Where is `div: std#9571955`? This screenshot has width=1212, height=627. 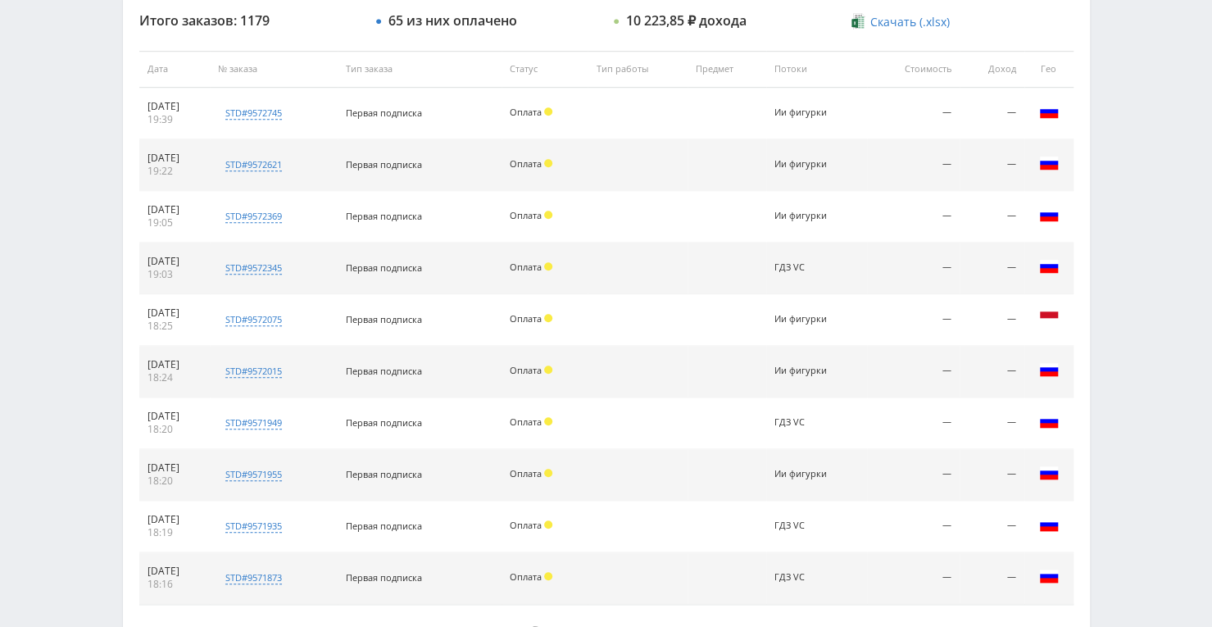
div: std#9571955 is located at coordinates (253, 474).